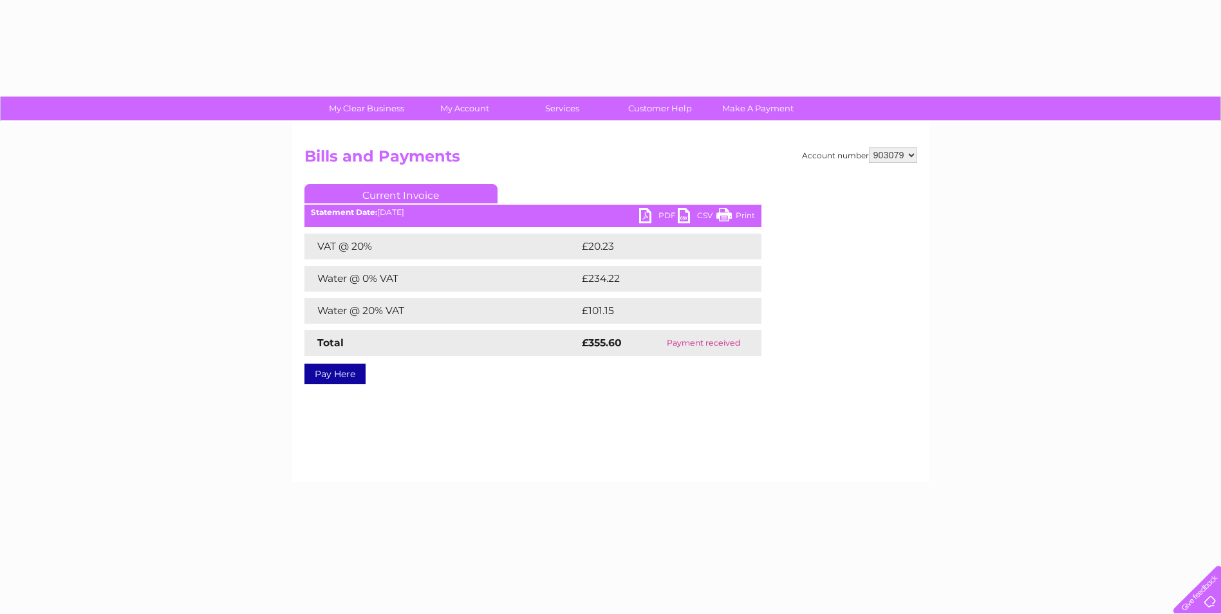 The image size is (1221, 614). What do you see at coordinates (660, 108) in the screenshot?
I see `a: Customer Help` at bounding box center [660, 108].